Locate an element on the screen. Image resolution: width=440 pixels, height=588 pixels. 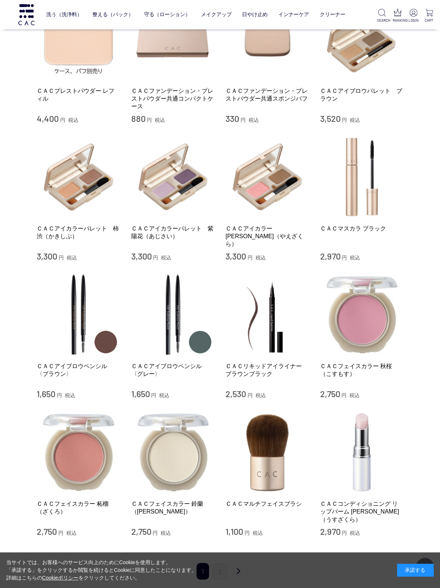
img: ＣＡＣアイカラーパレット 紫陽花（あじさい） is located at coordinates (173, 177).